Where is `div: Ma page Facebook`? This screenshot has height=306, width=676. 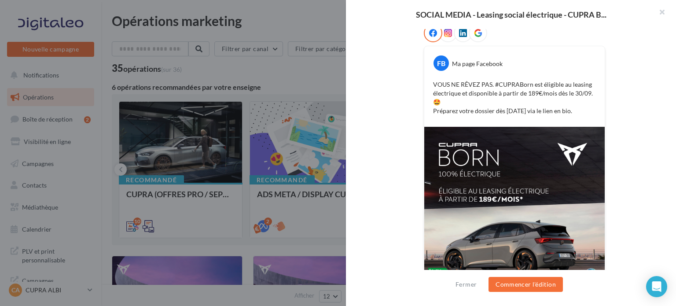 div: Ma page Facebook is located at coordinates (477, 64).